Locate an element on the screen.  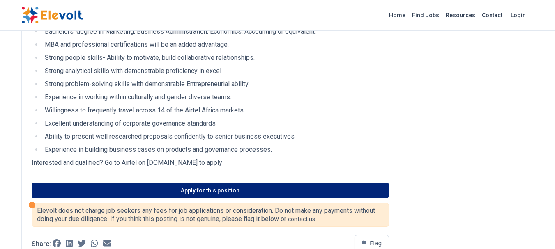
li: Strong analytical skills with demonstrable proficiency in excel is located at coordinates (216, 71).